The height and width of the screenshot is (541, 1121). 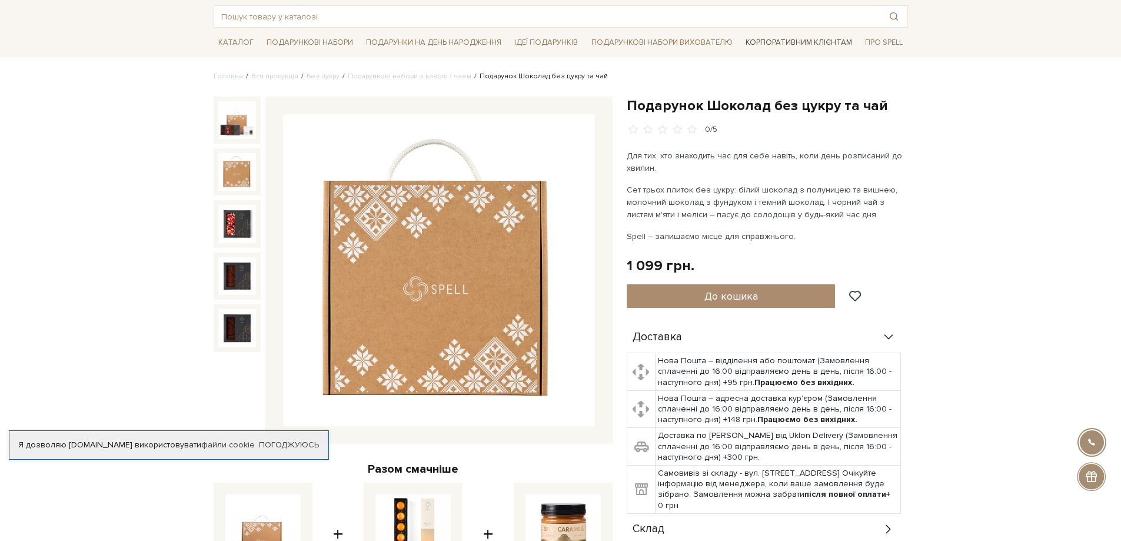 I want to click on div: Разом смачніше, so click(x=413, y=469).